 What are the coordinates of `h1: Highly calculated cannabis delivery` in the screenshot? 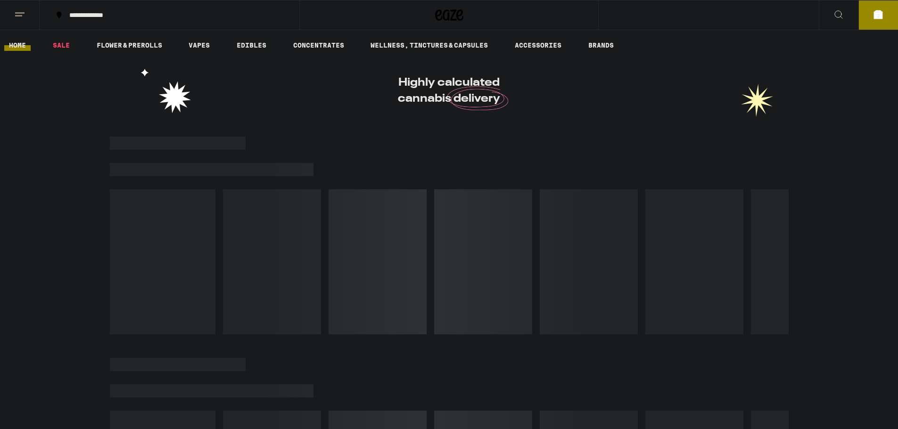 It's located at (449, 91).